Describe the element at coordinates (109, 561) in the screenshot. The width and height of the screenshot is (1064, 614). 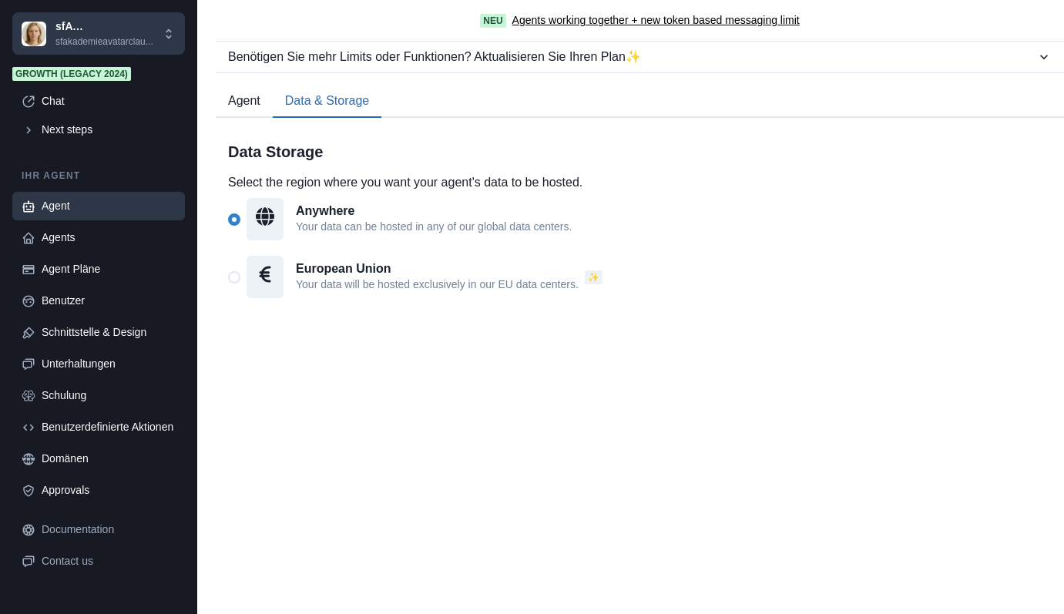
I see `div: Contact us` at that location.